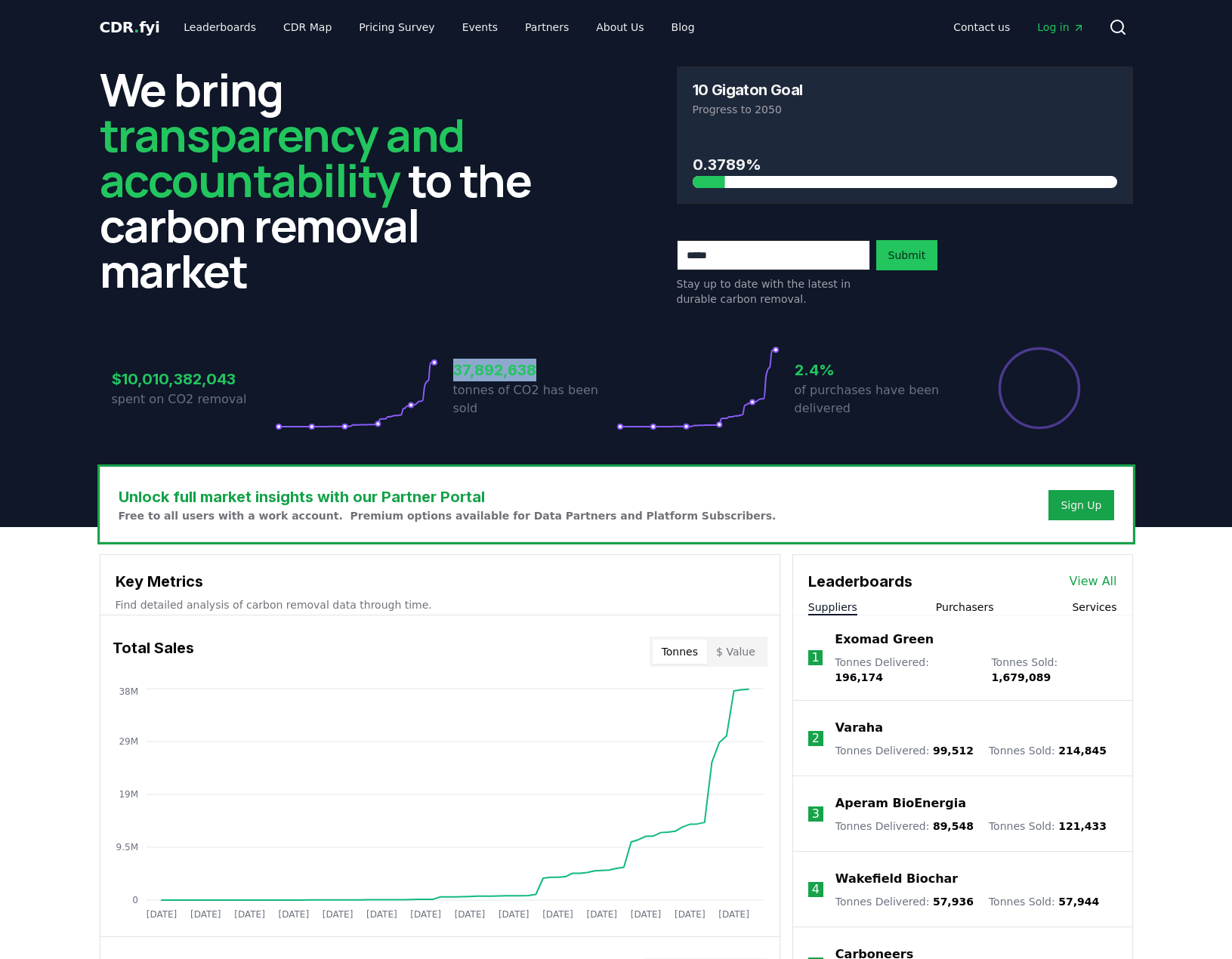 The width and height of the screenshot is (1232, 959). What do you see at coordinates (129, 742) in the screenshot?
I see `tspan: 29M` at bounding box center [129, 742].